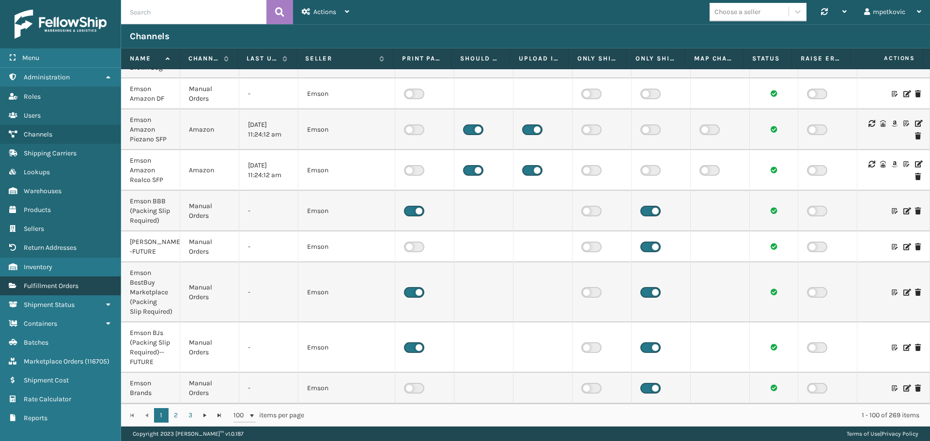 The image size is (930, 441). Describe the element at coordinates (422, 59) in the screenshot. I see `label: Print packing slip` at that location.